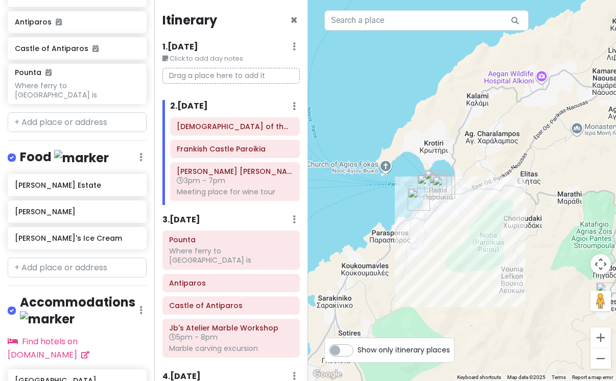 The width and height of the screenshot is (616, 381). I want to click on button: Zoom out, so click(600, 359).